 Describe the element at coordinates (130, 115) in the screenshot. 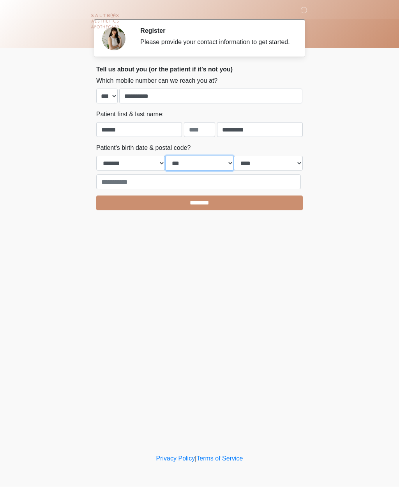

I see `label: Patient first & last name:` at that location.